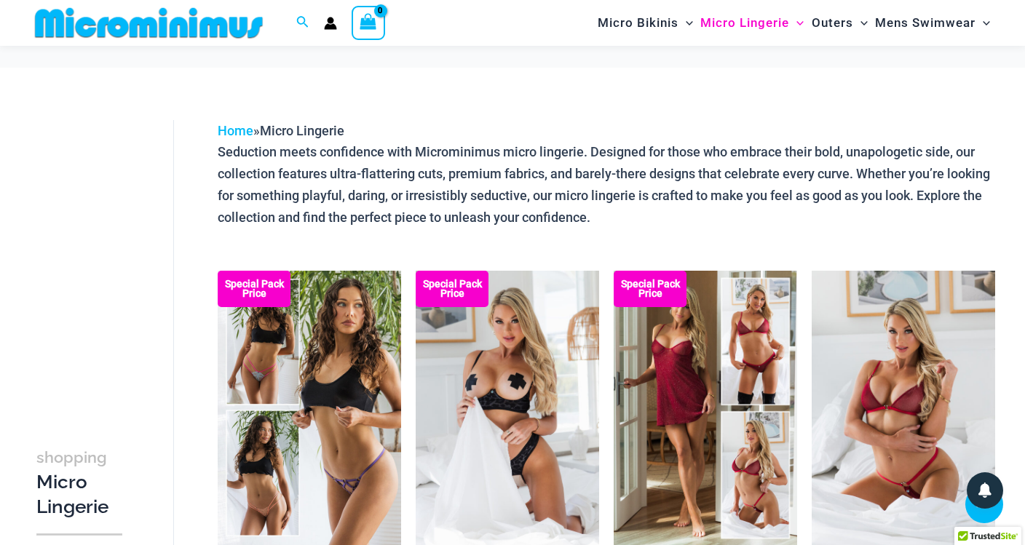 The width and height of the screenshot is (1025, 545). Describe the element at coordinates (303, 23) in the screenshot. I see `a: Search icon link` at that location.